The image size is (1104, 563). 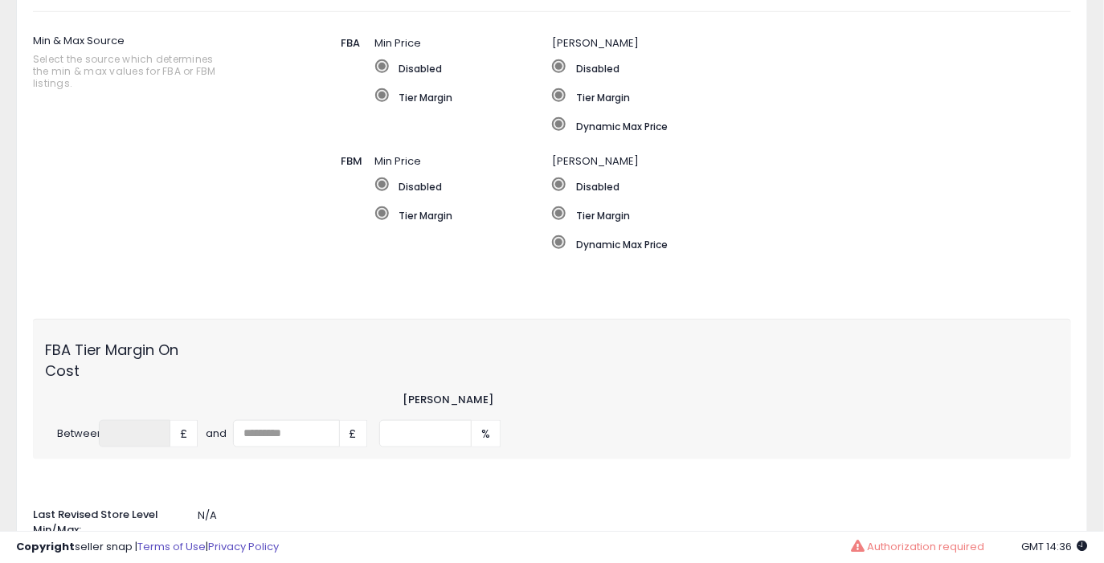 I want to click on label: Last Revised Store Level Min/Max:, so click(x=109, y=520).